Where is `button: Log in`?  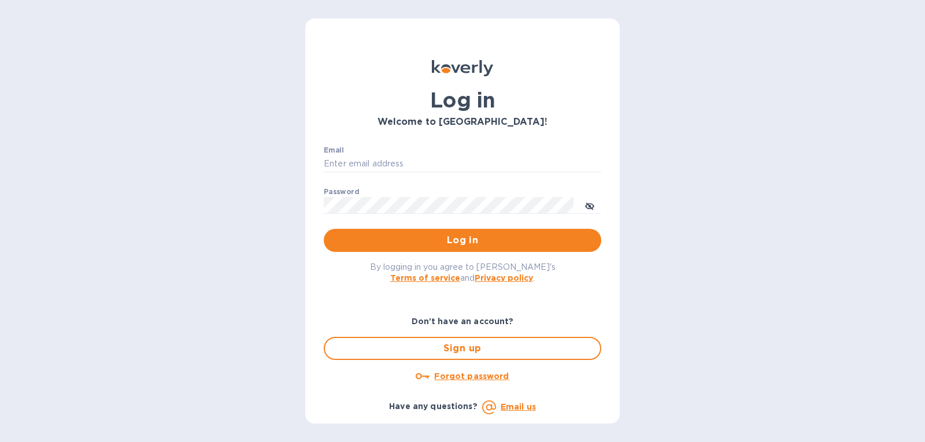
button: Log in is located at coordinates (463, 241).